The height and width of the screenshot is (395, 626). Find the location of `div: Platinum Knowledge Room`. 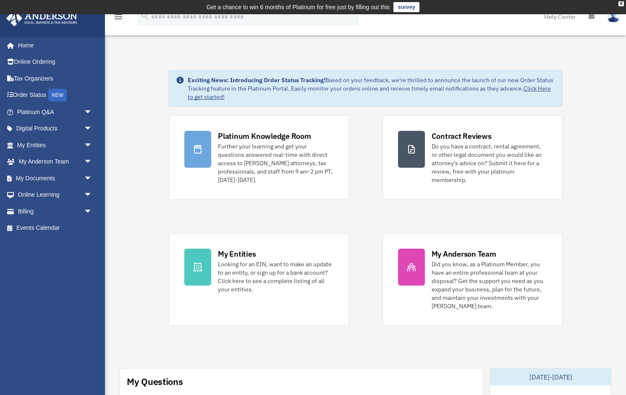

div: Platinum Knowledge Room is located at coordinates (264, 136).